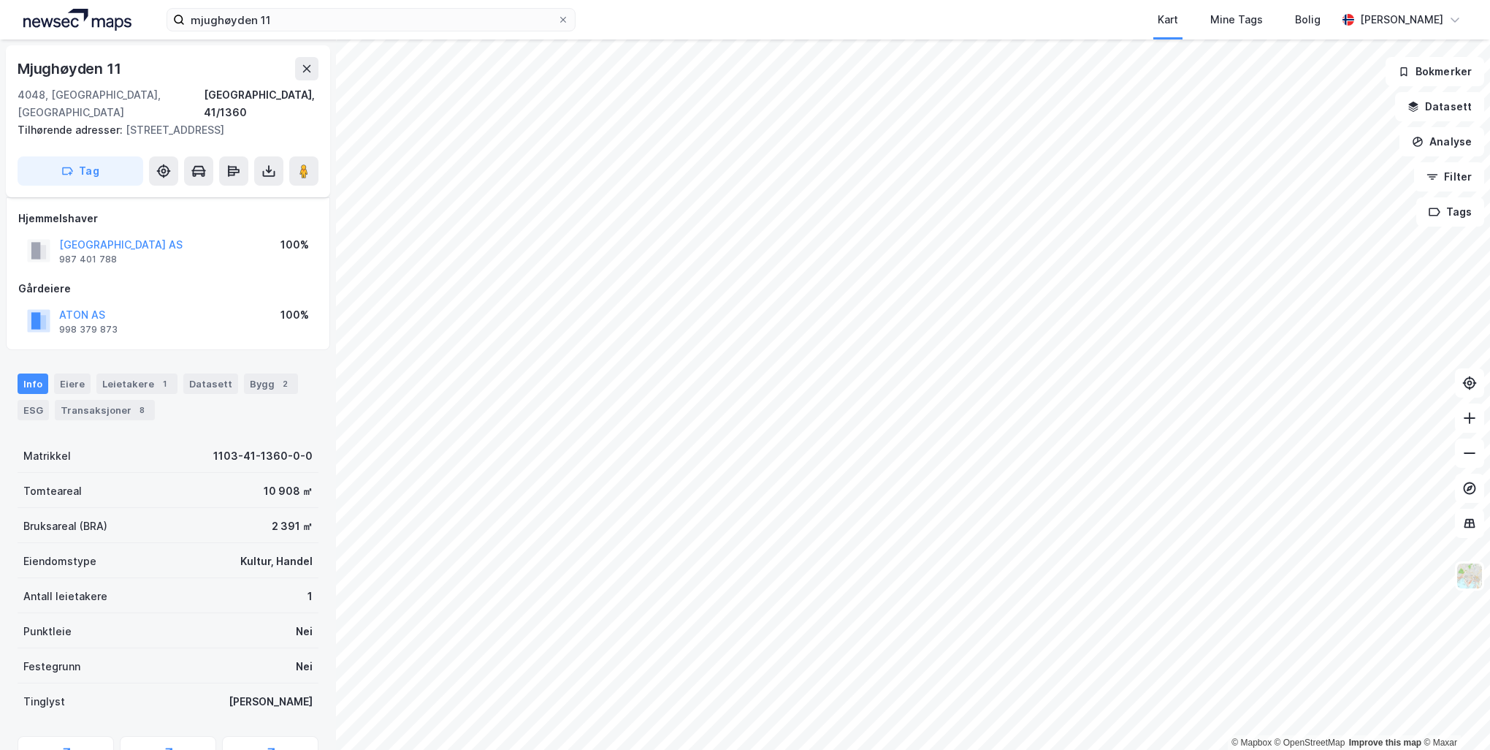 This screenshot has height=750, width=1490. Describe the element at coordinates (65, 526) in the screenshot. I see `div: Bruksareal (BRA)` at that location.